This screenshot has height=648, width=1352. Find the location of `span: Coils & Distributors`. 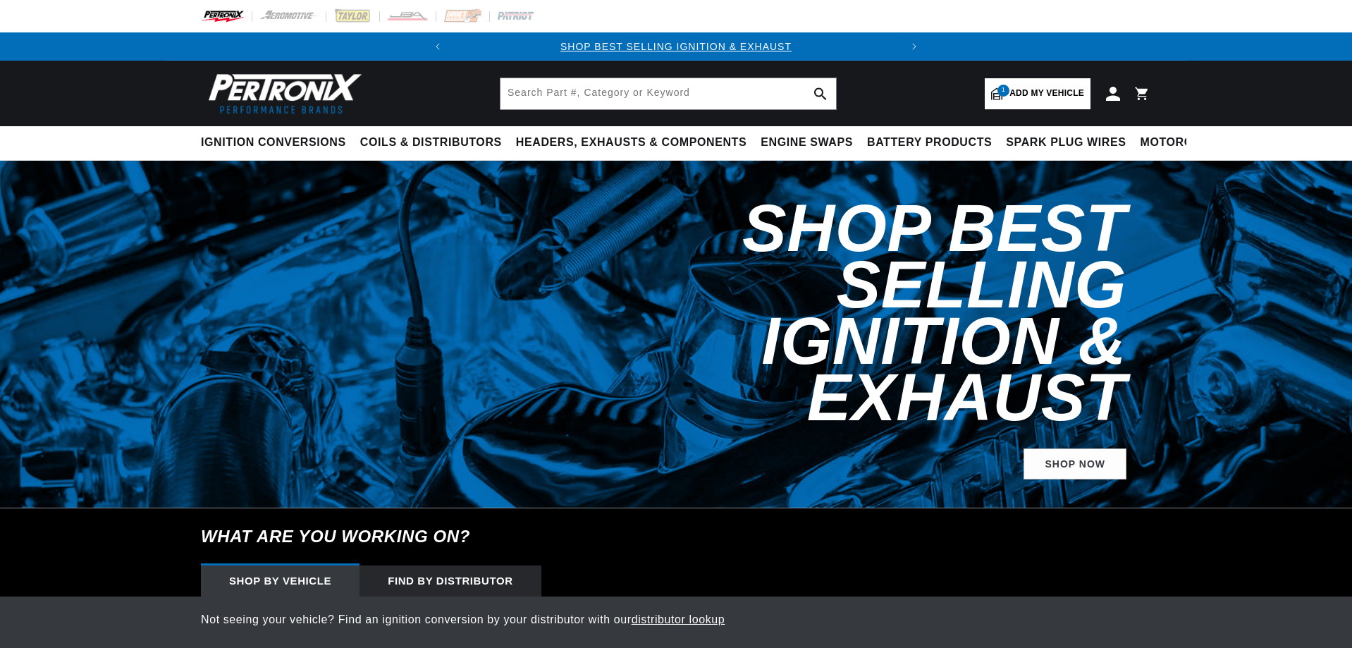

span: Coils & Distributors is located at coordinates (431, 142).